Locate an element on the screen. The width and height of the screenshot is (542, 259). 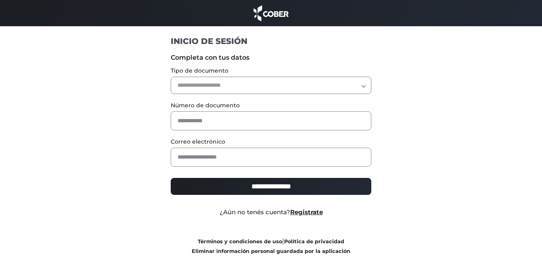
a: Política de privacidad is located at coordinates (314, 241).